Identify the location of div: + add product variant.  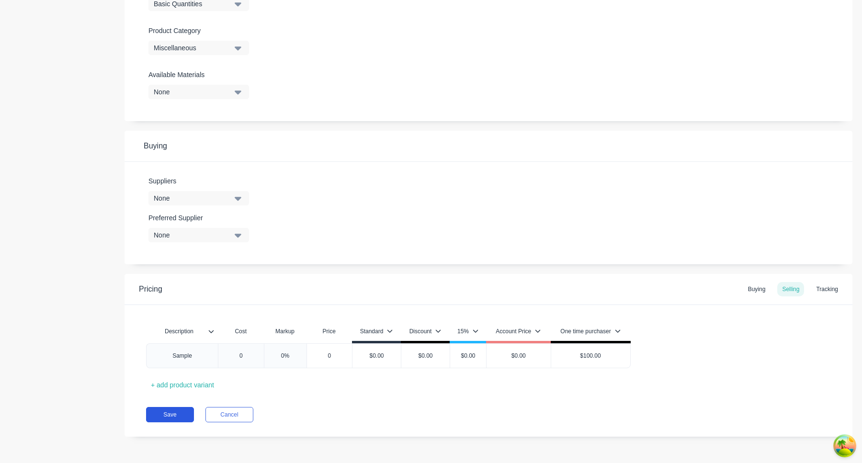
(182, 385).